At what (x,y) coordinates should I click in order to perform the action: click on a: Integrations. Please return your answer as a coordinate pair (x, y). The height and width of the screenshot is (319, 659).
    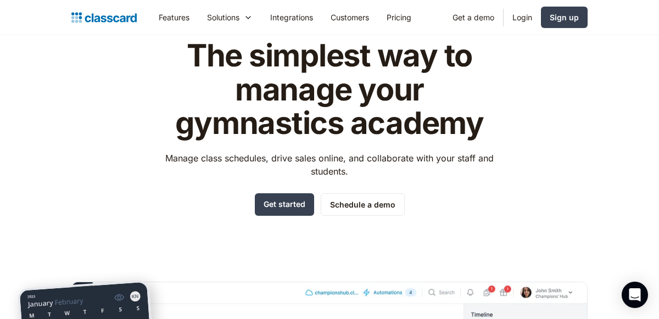
    Looking at the image, I should click on (291, 17).